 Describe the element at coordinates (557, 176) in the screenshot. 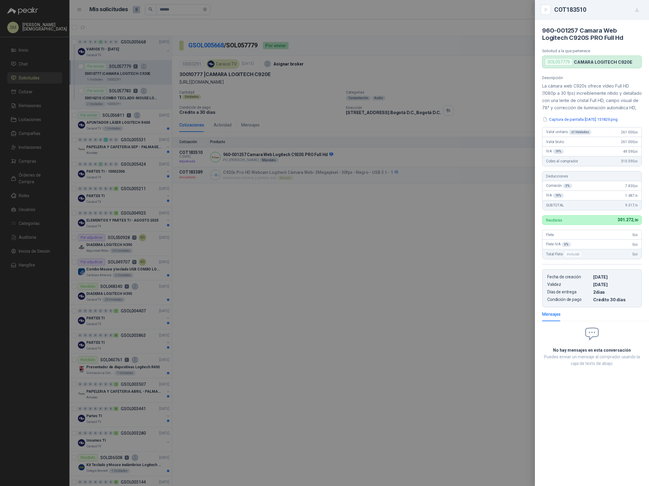

I see `span: Deducciones` at that location.